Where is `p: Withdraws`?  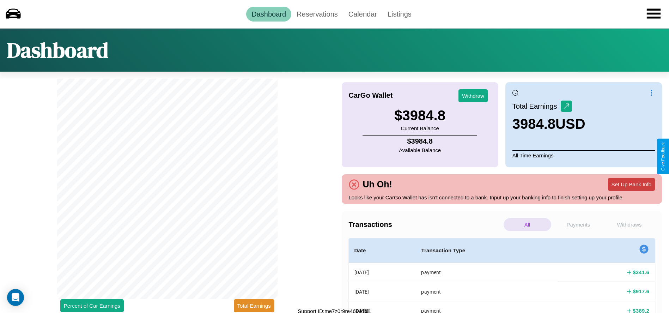 p: Withdraws is located at coordinates (630, 224).